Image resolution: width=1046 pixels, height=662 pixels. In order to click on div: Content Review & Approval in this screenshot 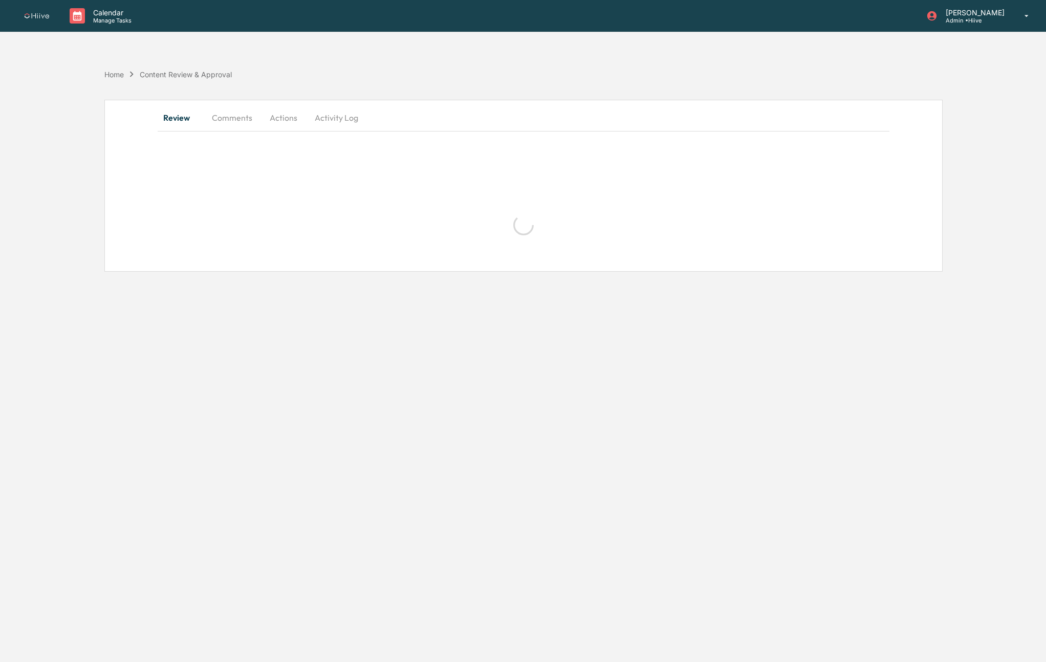, I will do `click(186, 74)`.